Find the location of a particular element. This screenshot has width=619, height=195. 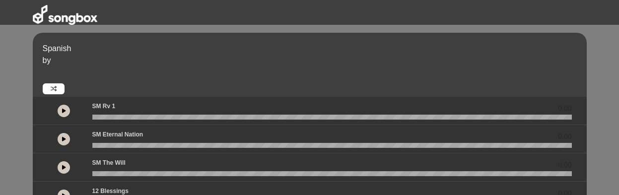

span: by is located at coordinates (47, 60).